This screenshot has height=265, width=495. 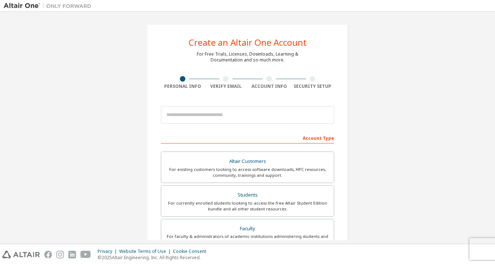 What do you see at coordinates (60, 254) in the screenshot?
I see `img: instagram.svg` at bounding box center [60, 254].